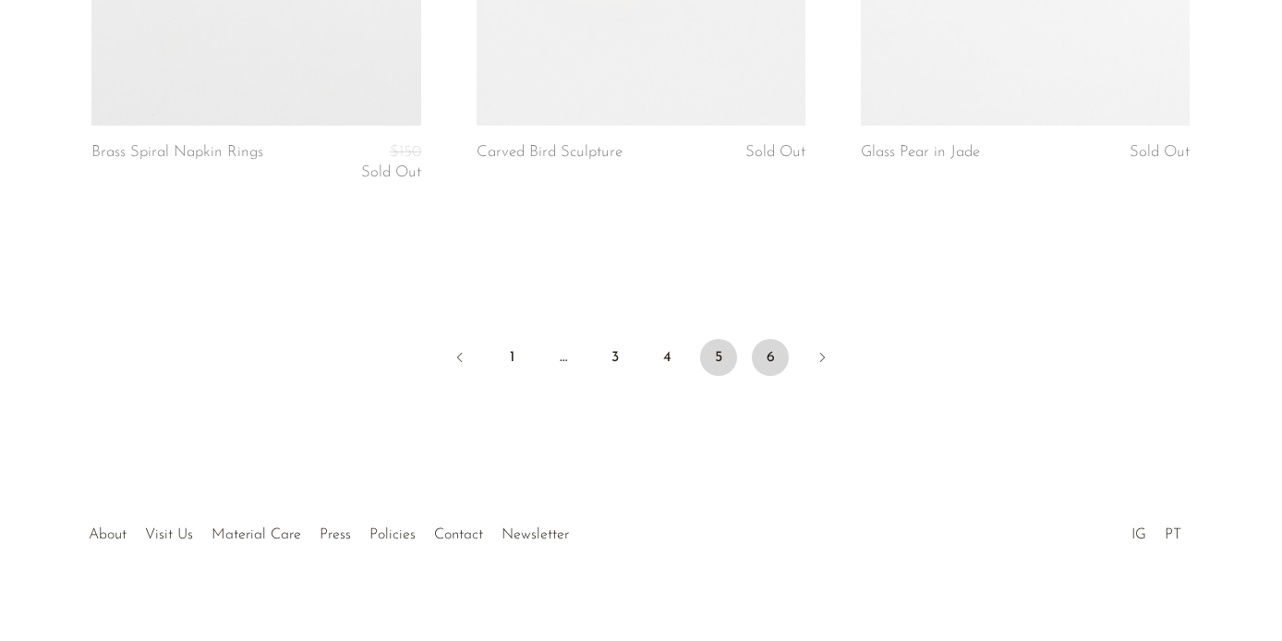 Image resolution: width=1282 pixels, height=641 pixels. Describe the element at coordinates (1156, 530) in the screenshot. I see `ul: Social Medias` at that location.